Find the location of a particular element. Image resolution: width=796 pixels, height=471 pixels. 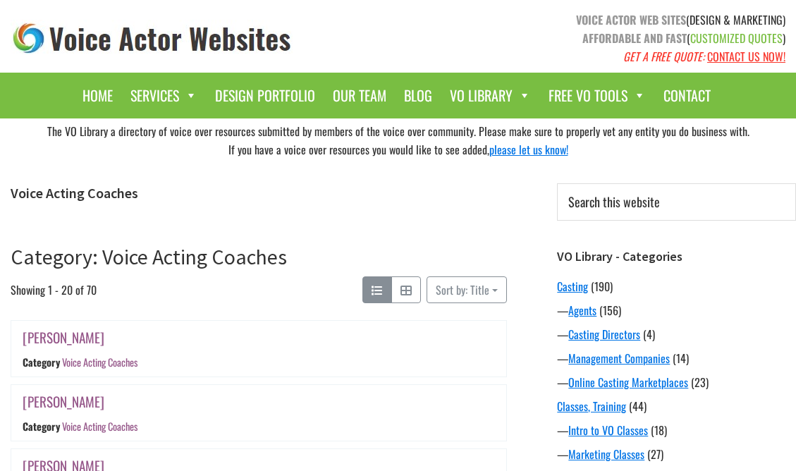

a: Online Casting Marketplaces is located at coordinates (628, 382).